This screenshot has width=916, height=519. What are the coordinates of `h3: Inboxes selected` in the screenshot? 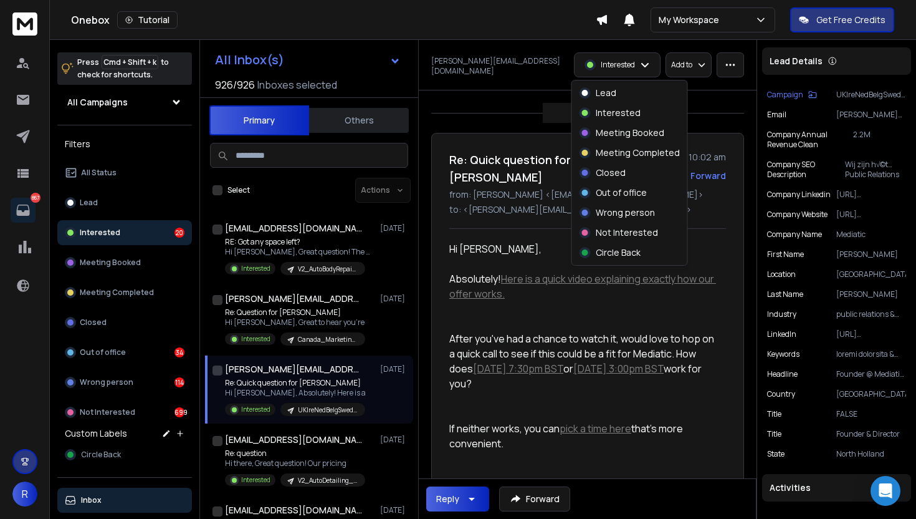 It's located at (297, 85).